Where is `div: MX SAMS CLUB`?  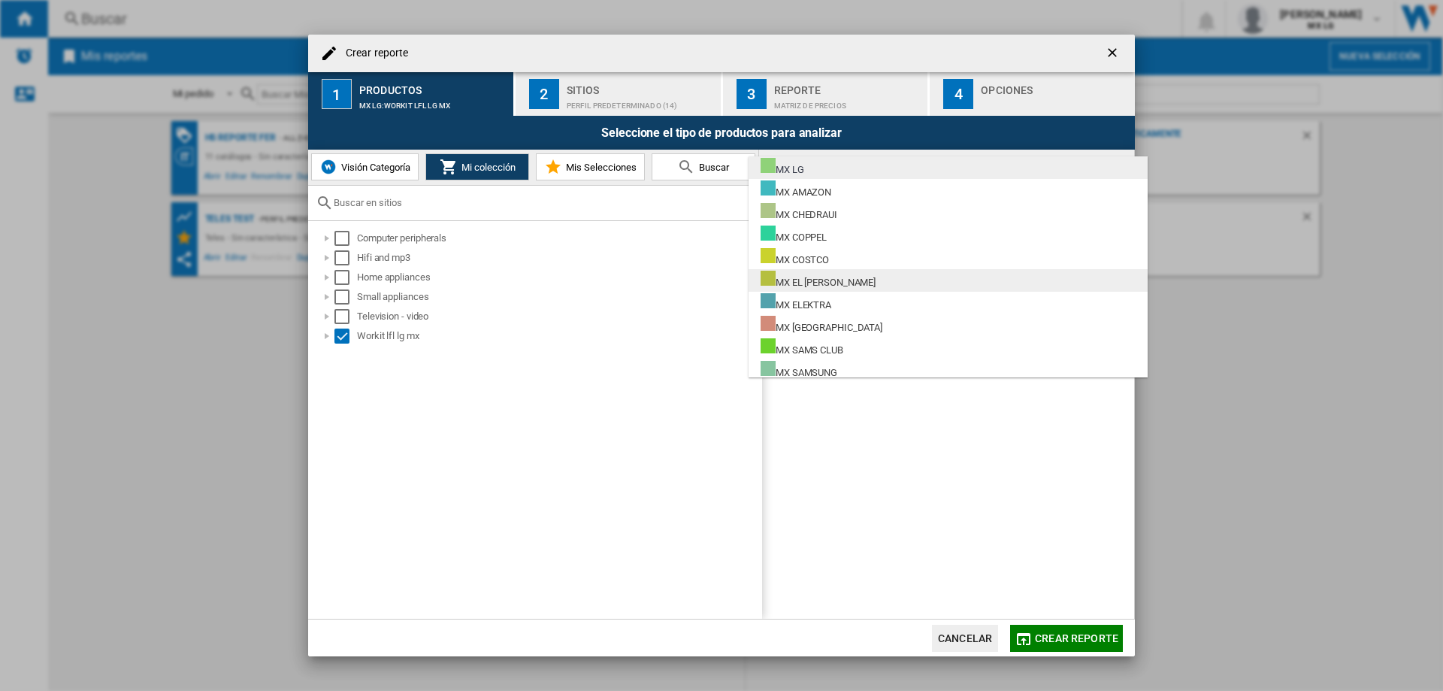 div: MX SAMS CLUB is located at coordinates (802, 347).